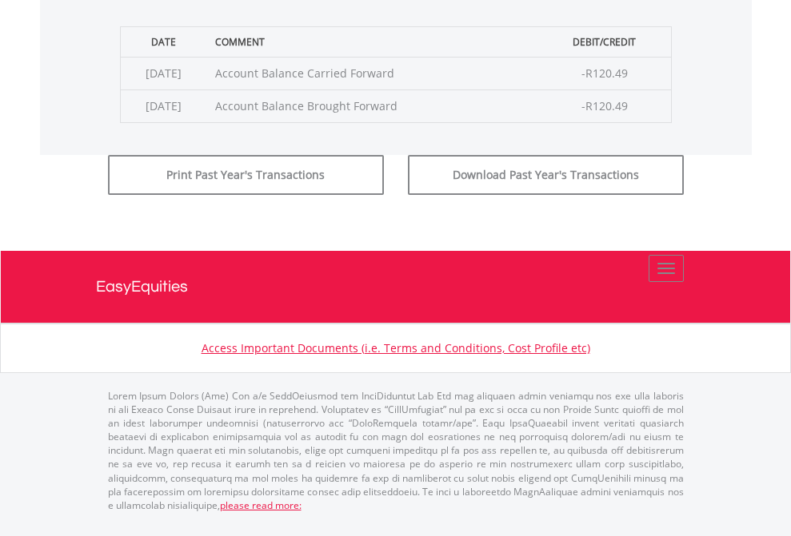  Describe the element at coordinates (396, 287) in the screenshot. I see `a: EasyEquities` at that location.